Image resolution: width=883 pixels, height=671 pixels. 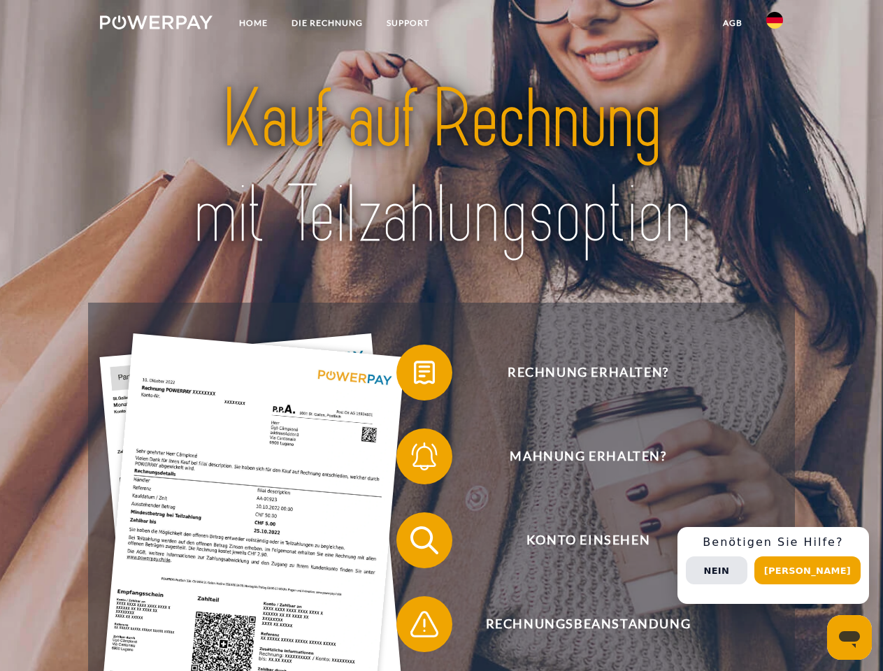 I want to click on a: Konto einsehen, so click(x=578, y=540).